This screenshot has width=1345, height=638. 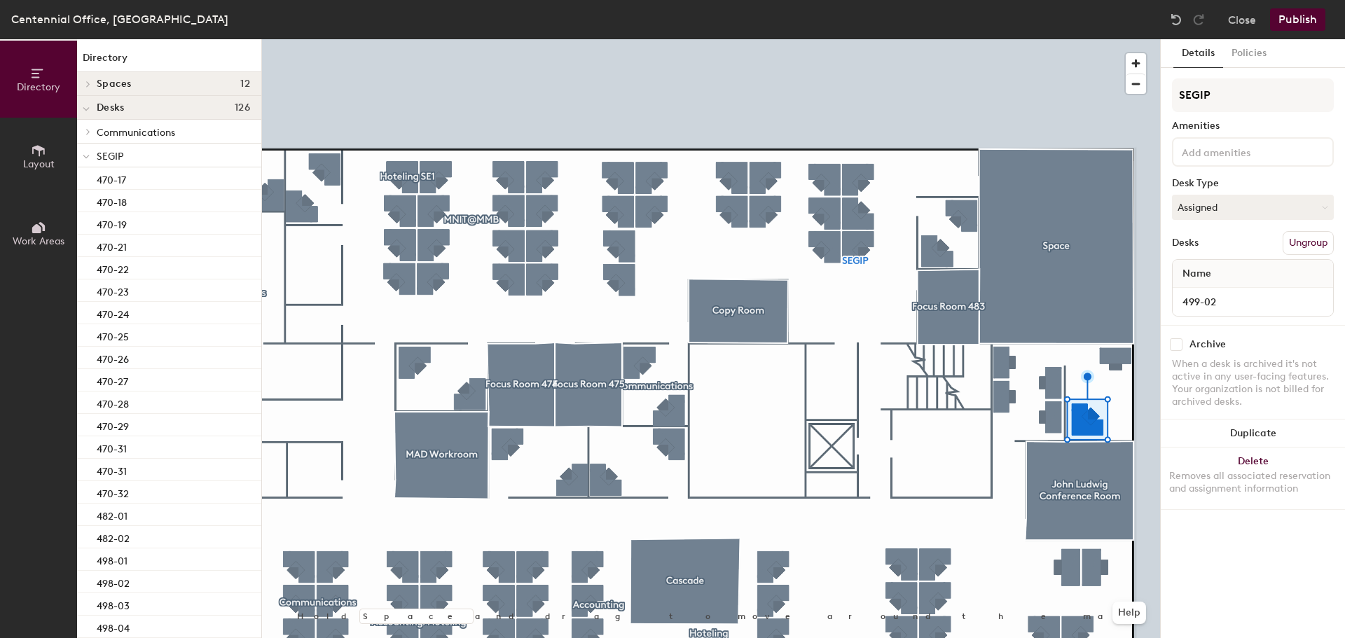 I want to click on p: 498-03, so click(x=113, y=604).